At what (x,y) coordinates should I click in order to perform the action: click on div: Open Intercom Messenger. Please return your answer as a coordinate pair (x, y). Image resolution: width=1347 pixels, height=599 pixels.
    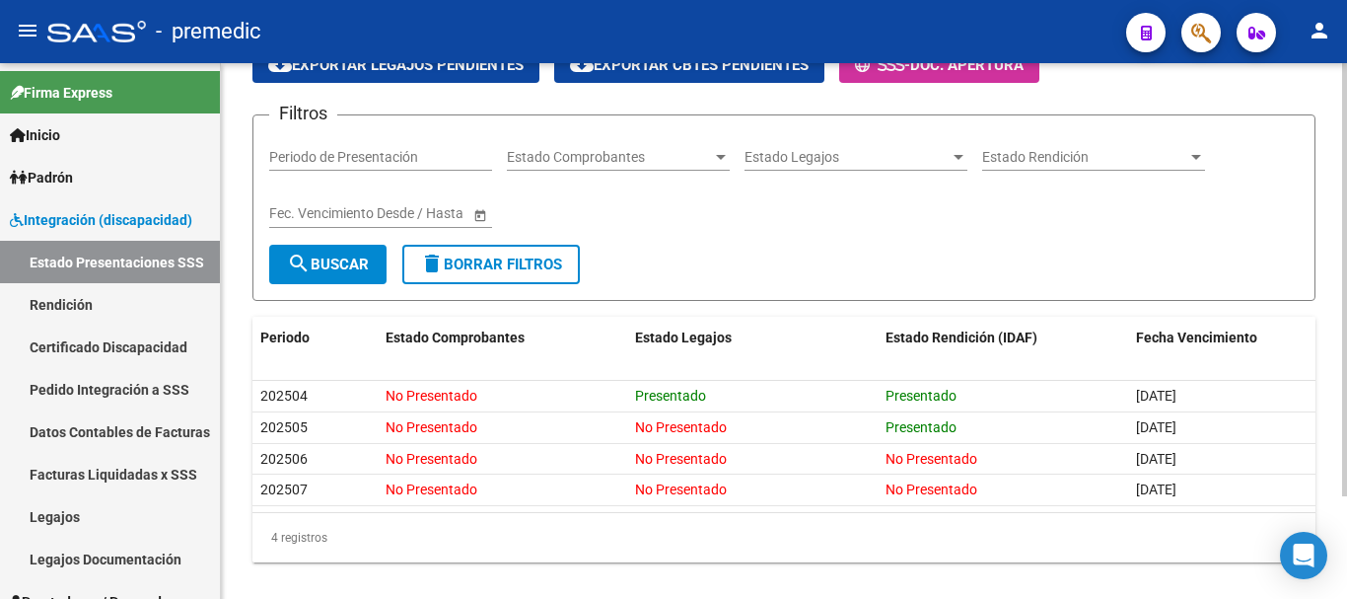
    Looking at the image, I should click on (1304, 555).